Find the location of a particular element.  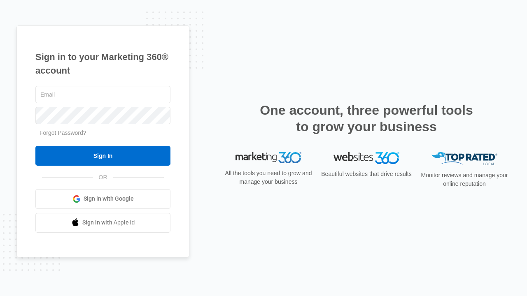

span: Sign in with Google is located at coordinates (109, 199).